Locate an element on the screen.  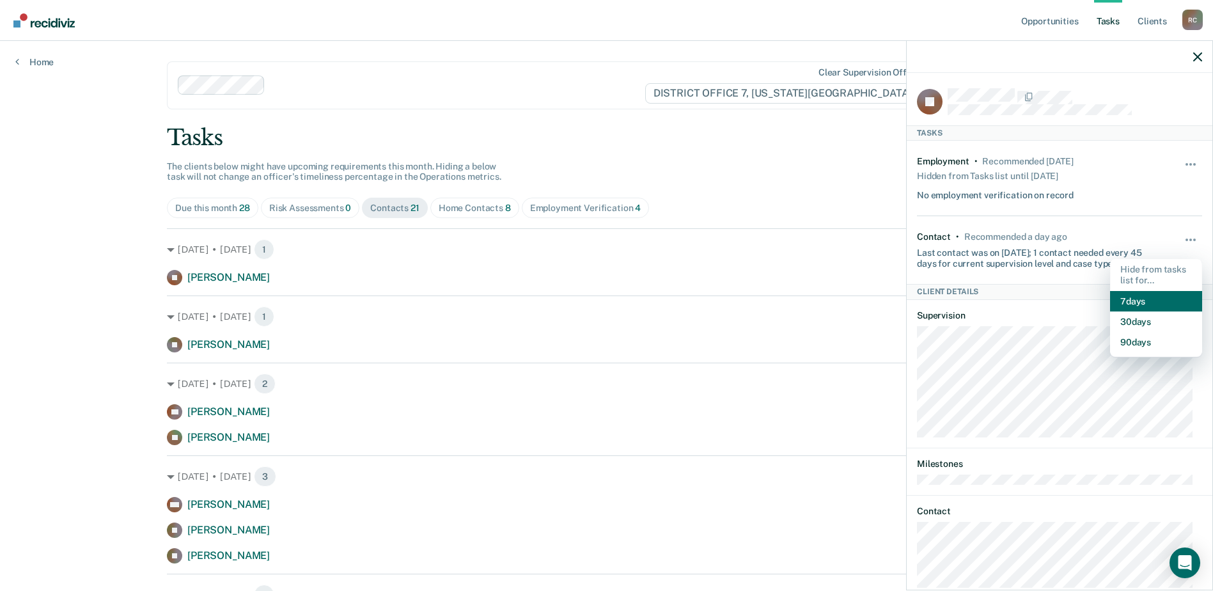
div: Clear supervision officers is located at coordinates (873, 72).